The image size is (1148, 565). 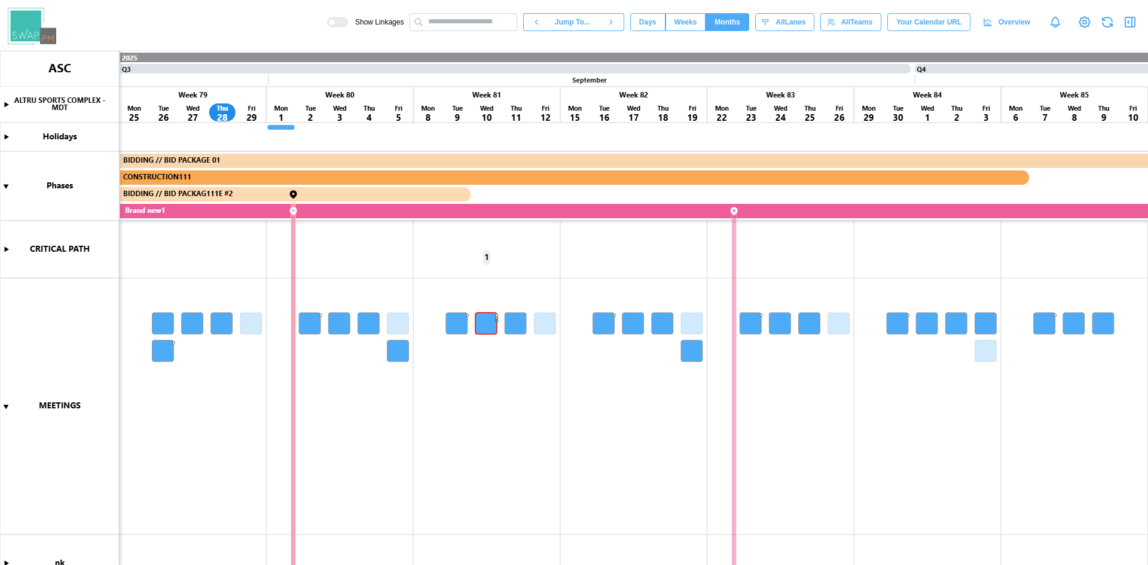 What do you see at coordinates (1108, 22) in the screenshot?
I see `button: Refresh Grid` at bounding box center [1108, 22].